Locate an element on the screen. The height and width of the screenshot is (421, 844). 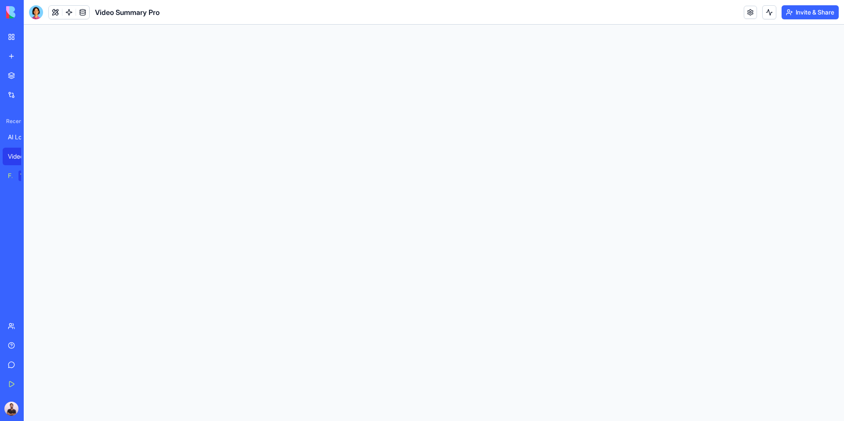
div: Feedback Form is located at coordinates (10, 176).